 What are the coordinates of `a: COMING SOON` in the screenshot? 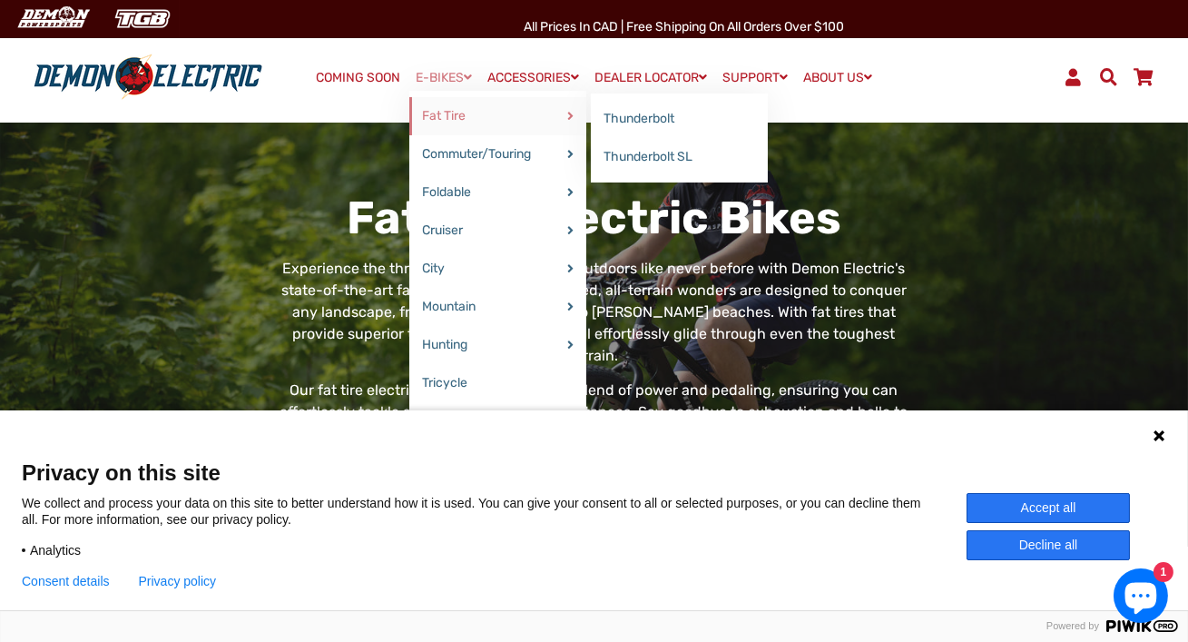 It's located at (358, 78).